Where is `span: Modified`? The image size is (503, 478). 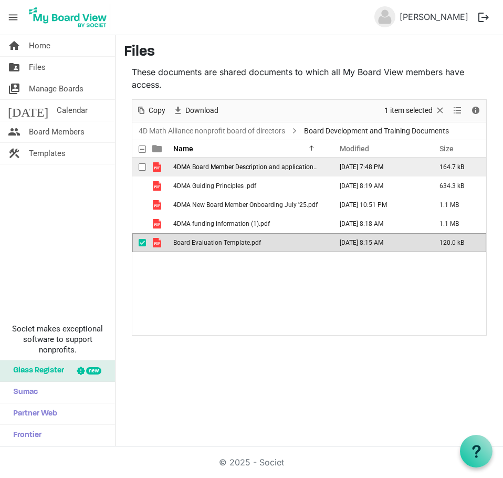
span: Modified is located at coordinates (354, 149).